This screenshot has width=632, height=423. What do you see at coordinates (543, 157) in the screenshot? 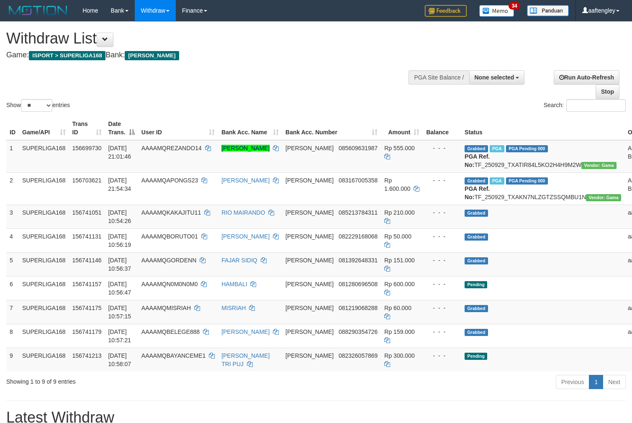
I see `td: TF_250929_TXATIR84L5KO2H4H9M2W` at bounding box center [543, 157].